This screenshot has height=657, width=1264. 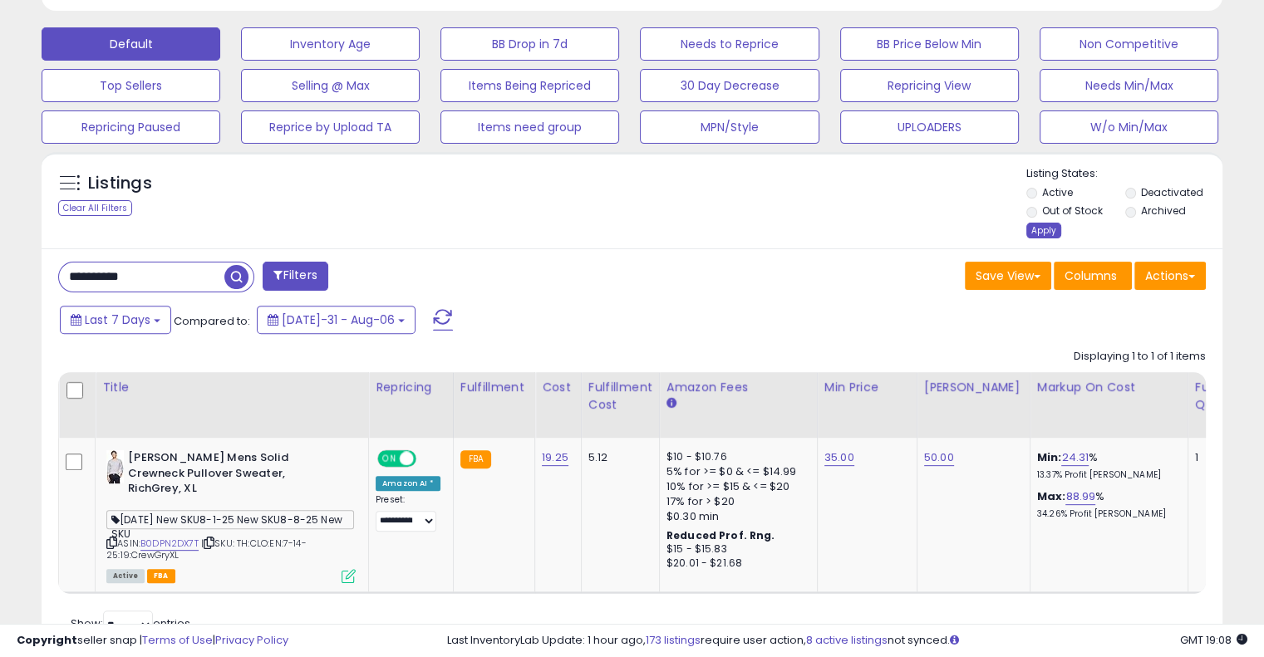 I want to click on div: $20.01 - $21.68, so click(x=735, y=563).